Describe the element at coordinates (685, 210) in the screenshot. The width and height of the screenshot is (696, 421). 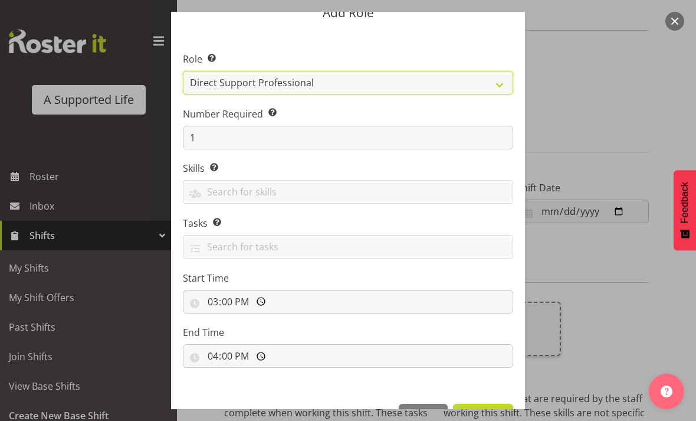
I see `button: Feedback - Show survey` at that location.